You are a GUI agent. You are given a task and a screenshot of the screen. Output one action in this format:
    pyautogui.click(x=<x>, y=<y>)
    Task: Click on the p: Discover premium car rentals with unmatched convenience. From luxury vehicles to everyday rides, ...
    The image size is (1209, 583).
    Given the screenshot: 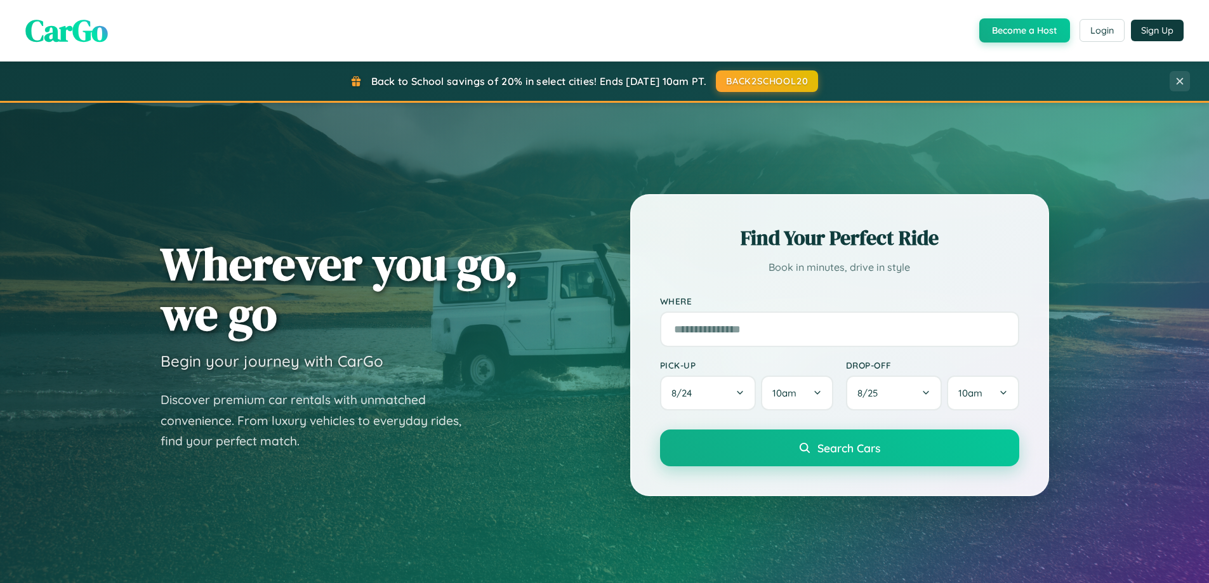 What is the action you would take?
    pyautogui.click(x=319, y=421)
    